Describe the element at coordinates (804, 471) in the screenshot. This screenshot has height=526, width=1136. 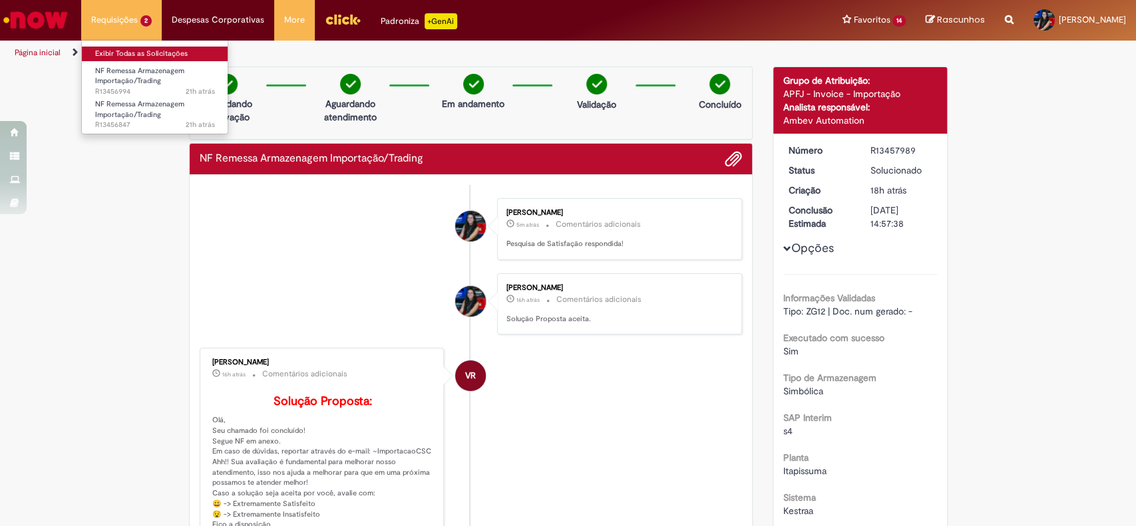
I see `span: Itapissuma` at that location.